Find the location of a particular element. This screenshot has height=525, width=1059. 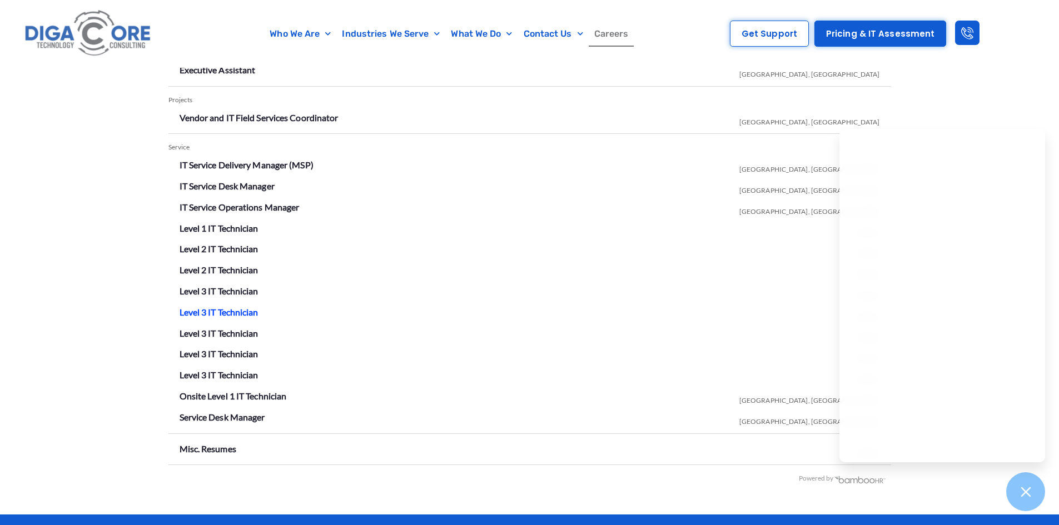

a: Executive Assistant is located at coordinates (217, 69).